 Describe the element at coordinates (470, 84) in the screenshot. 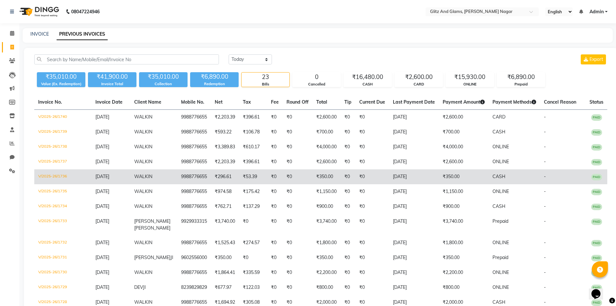

I see `div: ONLINE` at that location.